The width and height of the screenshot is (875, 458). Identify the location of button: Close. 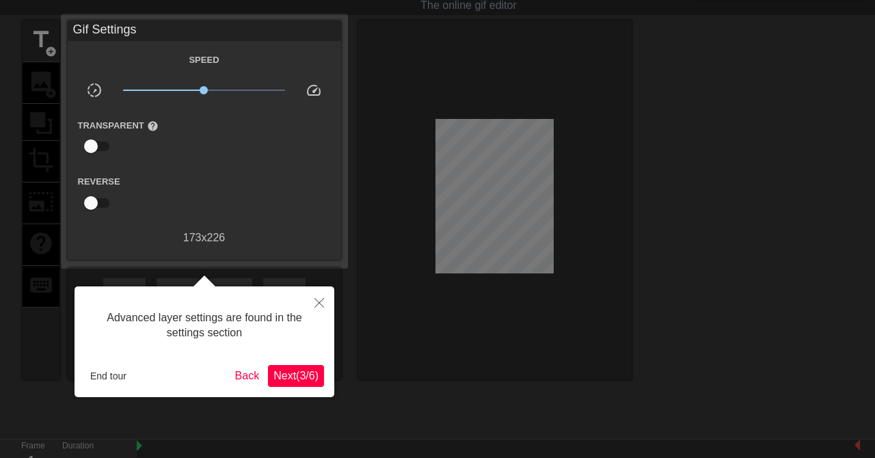
(319, 302).